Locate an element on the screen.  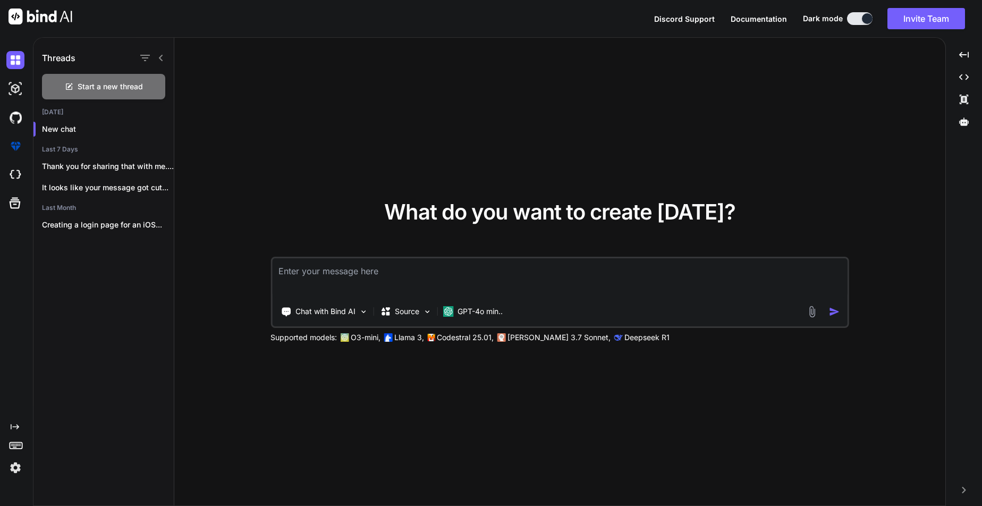
img: Pick Tools is located at coordinates (363, 312).